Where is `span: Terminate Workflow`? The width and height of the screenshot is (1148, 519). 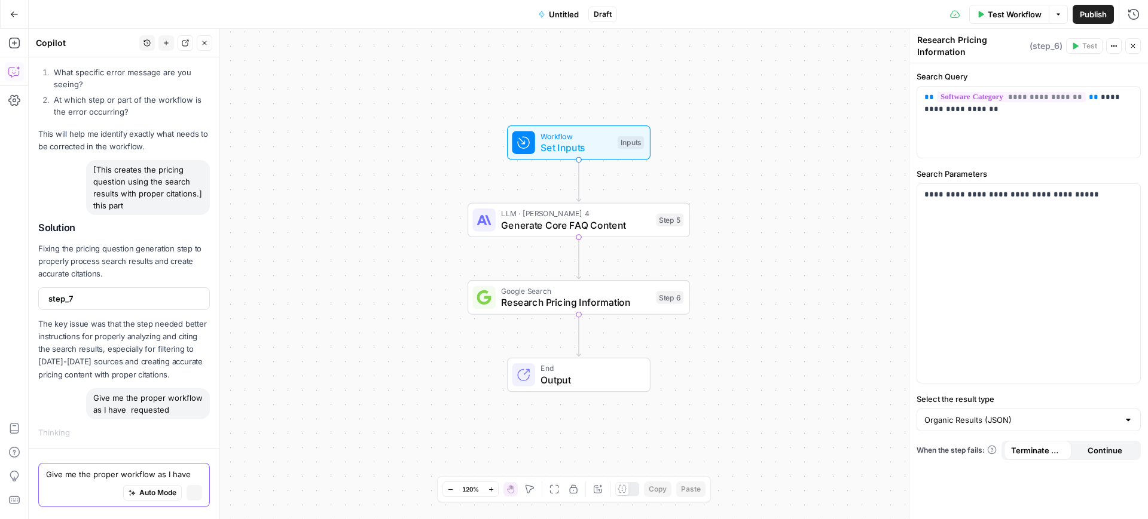
span: Terminate Workflow is located at coordinates (1037, 451).